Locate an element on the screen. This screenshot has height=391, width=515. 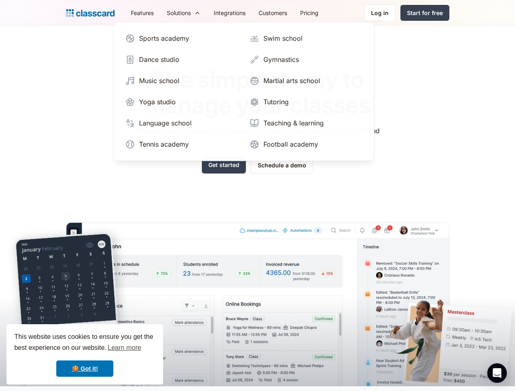
a: Swim school is located at coordinates (306, 38).